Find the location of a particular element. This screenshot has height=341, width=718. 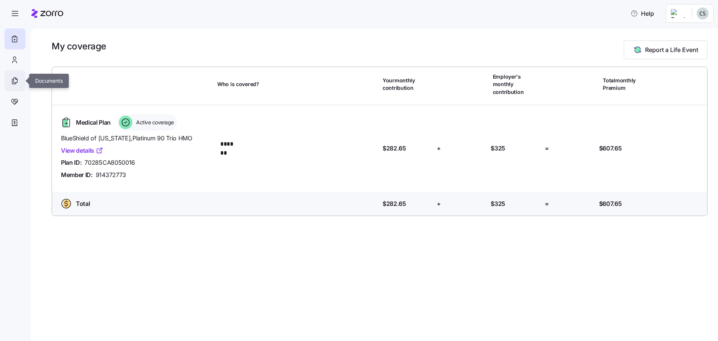

span: Help is located at coordinates (642, 13).